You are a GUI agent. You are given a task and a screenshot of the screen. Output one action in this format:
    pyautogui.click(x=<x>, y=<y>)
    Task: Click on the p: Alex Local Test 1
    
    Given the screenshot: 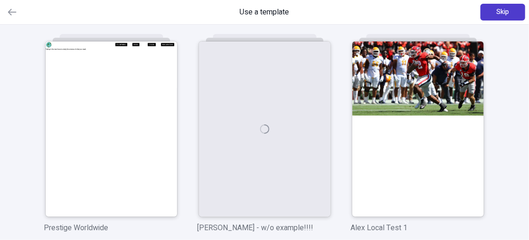 What is the action you would take?
    pyautogui.click(x=417, y=228)
    